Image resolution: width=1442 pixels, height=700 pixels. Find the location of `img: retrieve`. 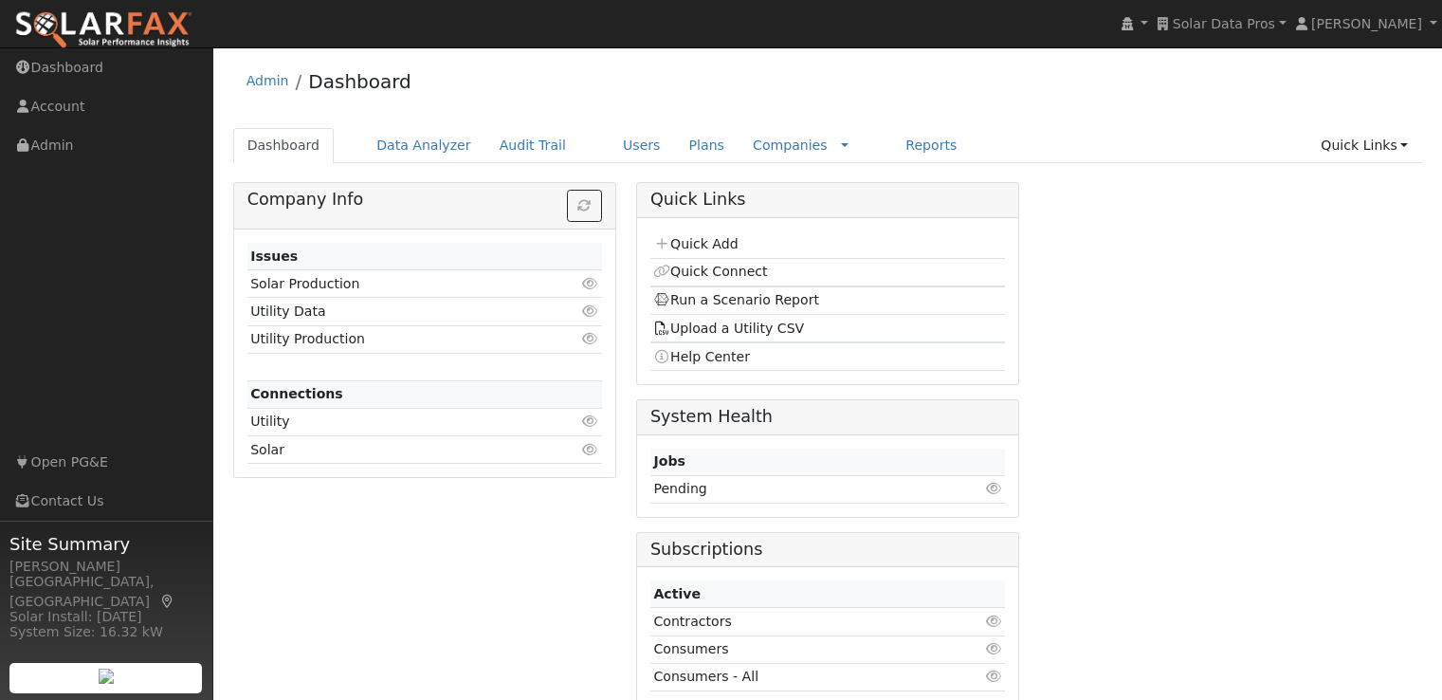

img: retrieve is located at coordinates (106, 676).